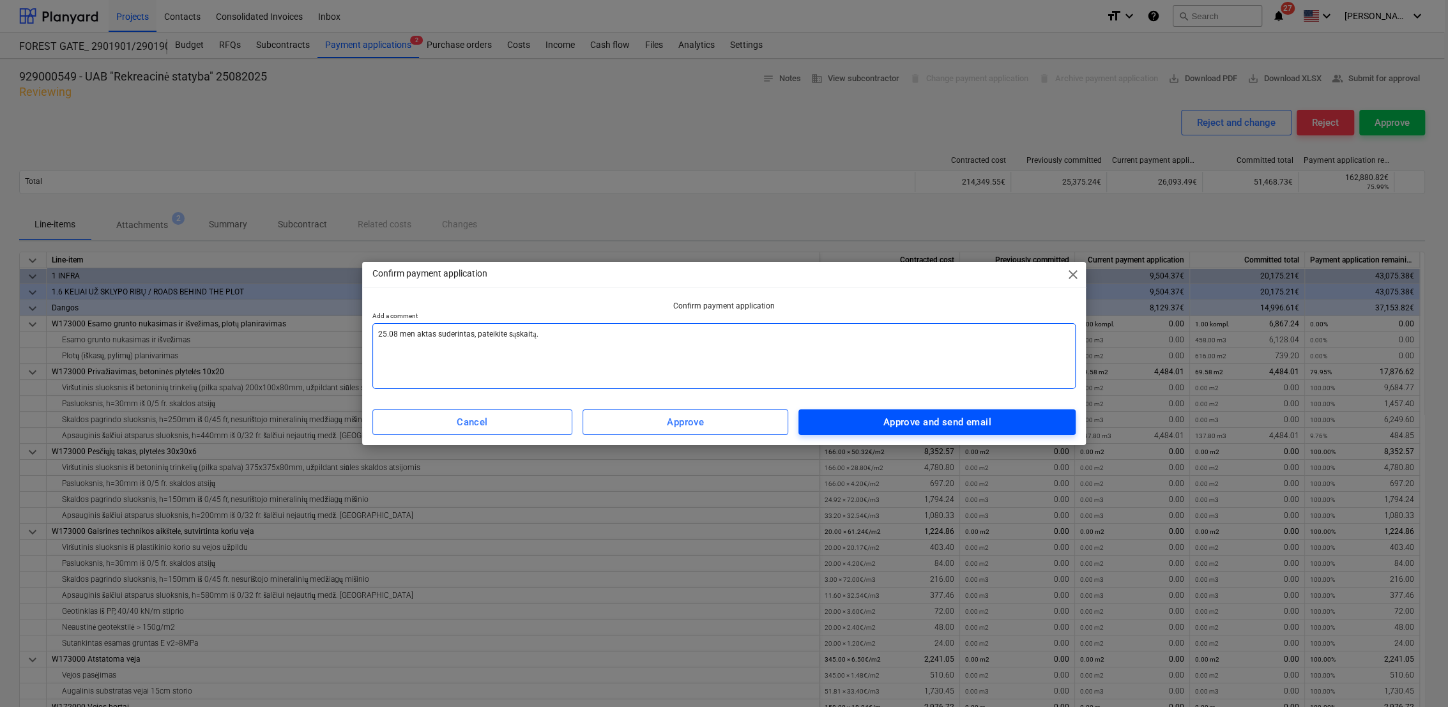 The width and height of the screenshot is (1448, 707). I want to click on p: Add a comment, so click(724, 317).